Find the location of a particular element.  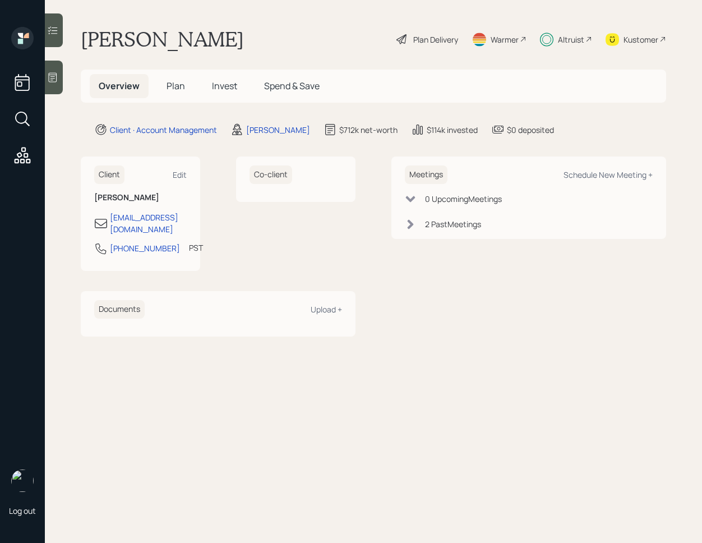

h6: Meetings is located at coordinates (426, 174).